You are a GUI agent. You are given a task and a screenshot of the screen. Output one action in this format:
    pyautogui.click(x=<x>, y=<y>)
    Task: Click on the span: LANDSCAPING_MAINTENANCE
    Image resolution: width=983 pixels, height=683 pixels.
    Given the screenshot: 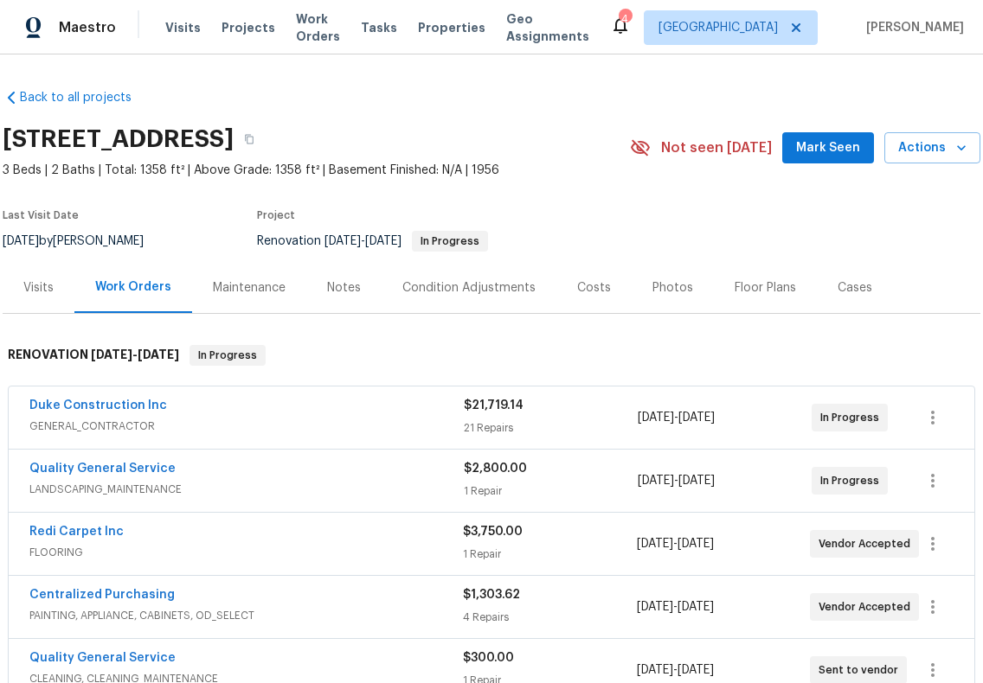 What is the action you would take?
    pyautogui.click(x=247, y=490)
    